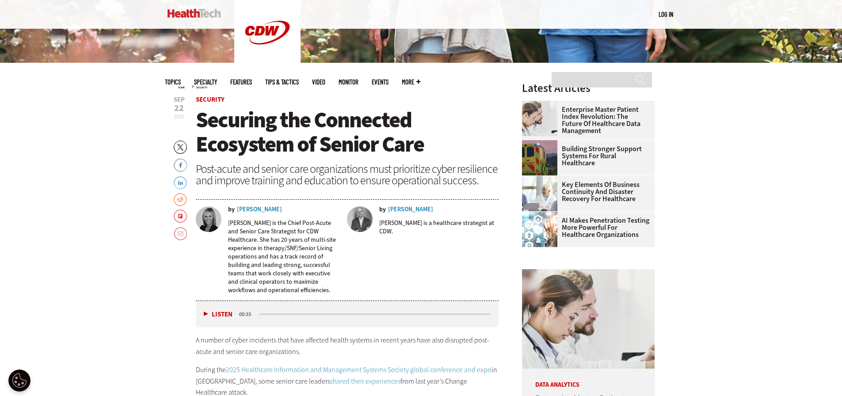 The image size is (842, 396). Describe the element at coordinates (540, 229) in the screenshot. I see `img: Healthcare and hacking concept` at that location.